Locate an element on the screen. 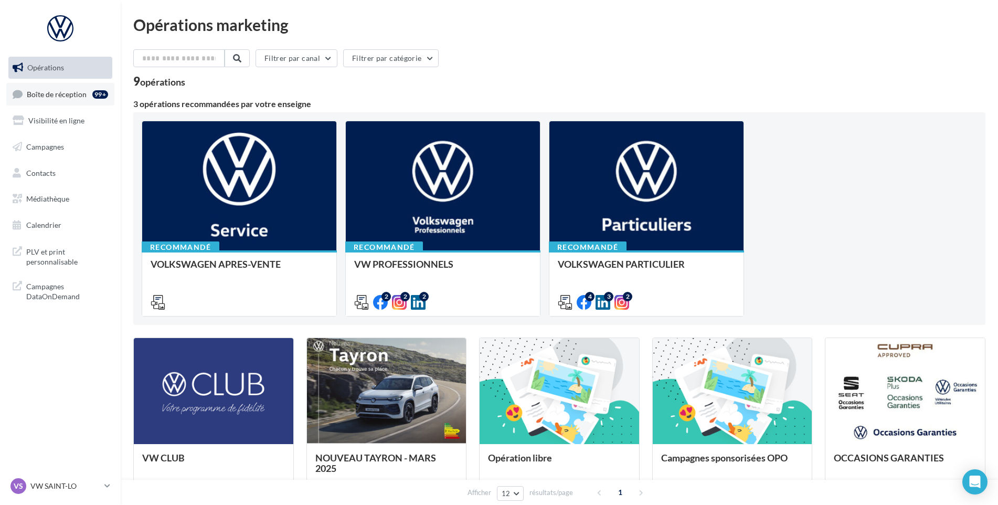 The width and height of the screenshot is (998, 505). a: Boîte de réception99+ is located at coordinates (60, 94).